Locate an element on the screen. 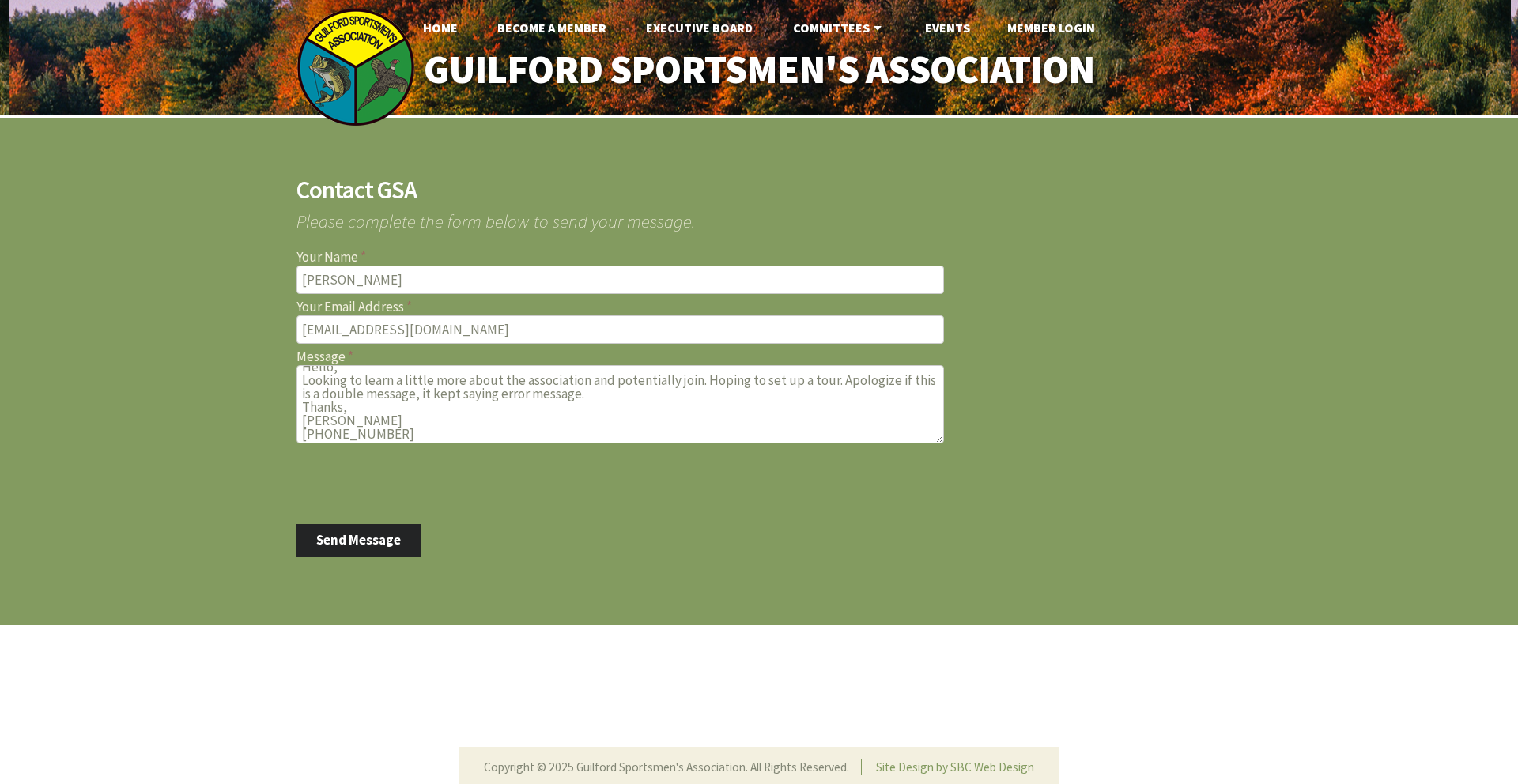  input: Your Name is located at coordinates (619, 279).